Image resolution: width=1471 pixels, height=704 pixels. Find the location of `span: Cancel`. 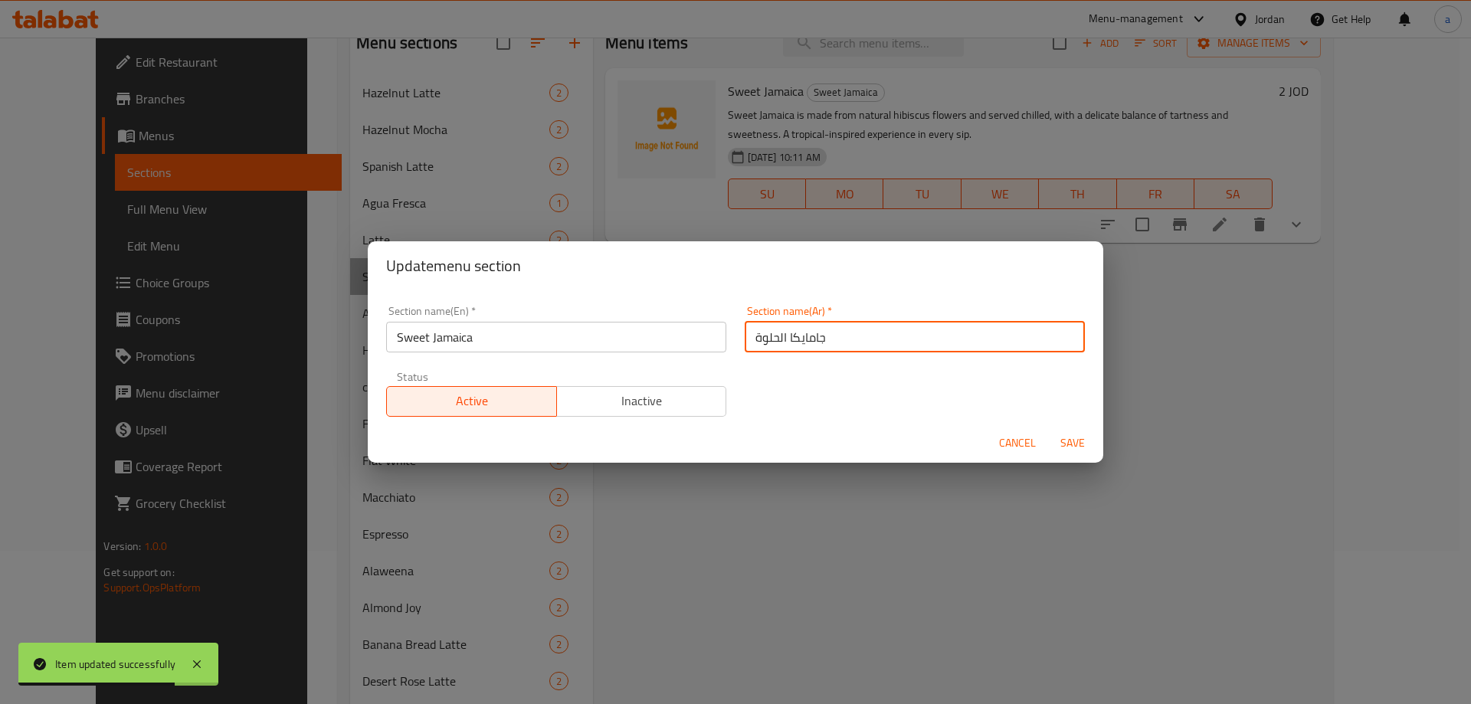

span: Cancel is located at coordinates (1018, 443).